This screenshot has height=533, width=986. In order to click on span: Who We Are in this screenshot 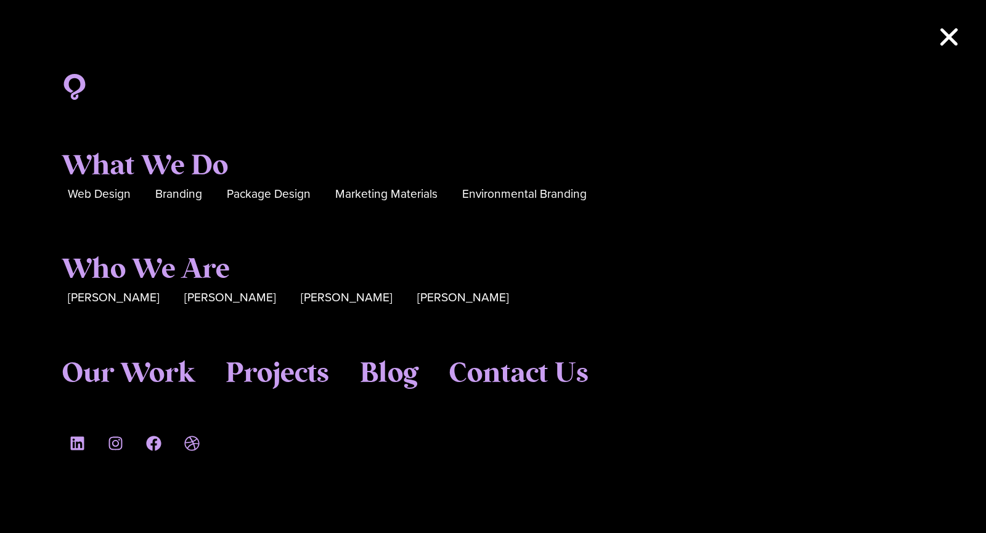, I will do `click(145, 270)`.